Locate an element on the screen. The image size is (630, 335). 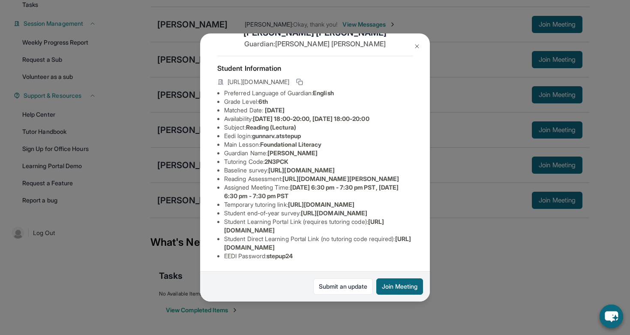
li: EEDI Password : is located at coordinates (318, 256).